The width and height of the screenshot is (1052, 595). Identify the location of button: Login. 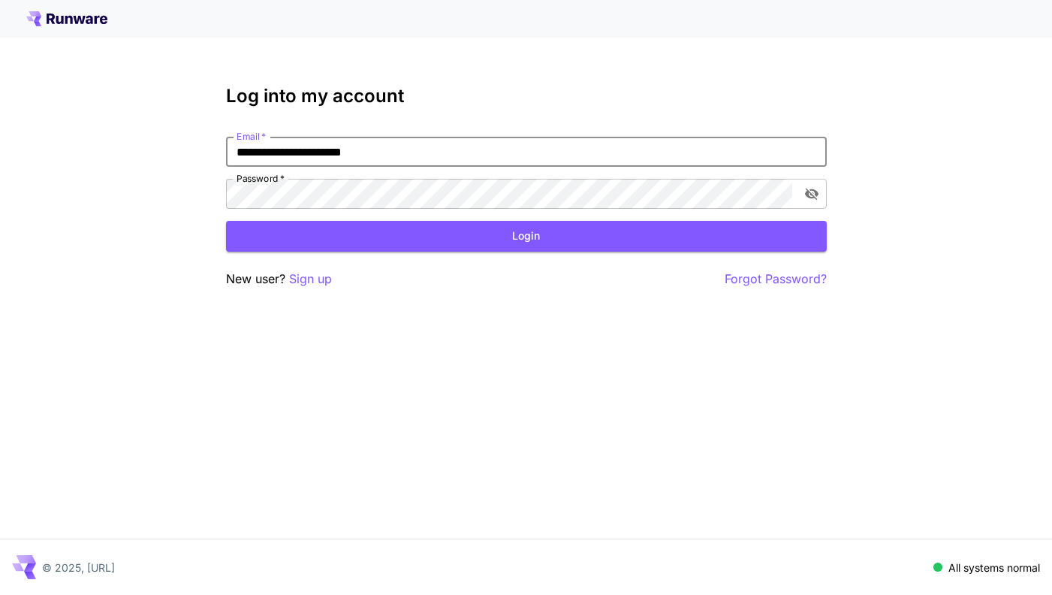
(526, 236).